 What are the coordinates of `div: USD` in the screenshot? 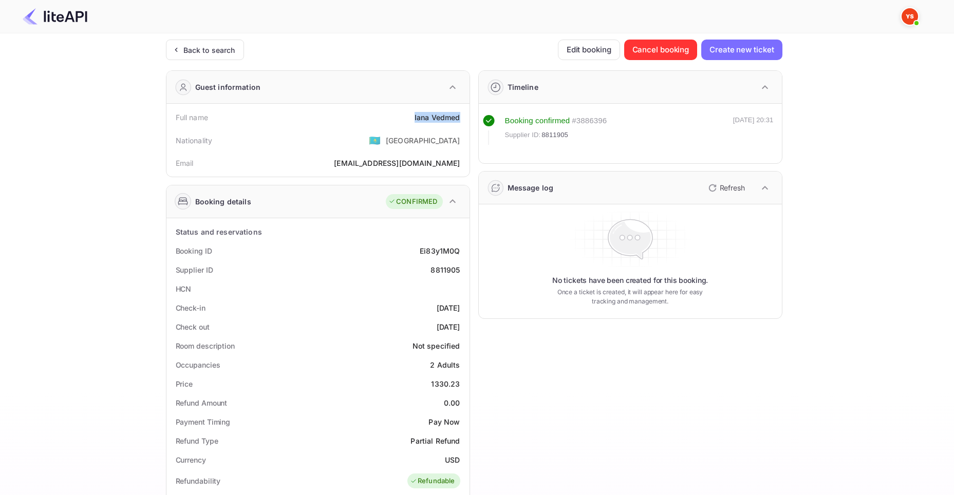 It's located at (452, 460).